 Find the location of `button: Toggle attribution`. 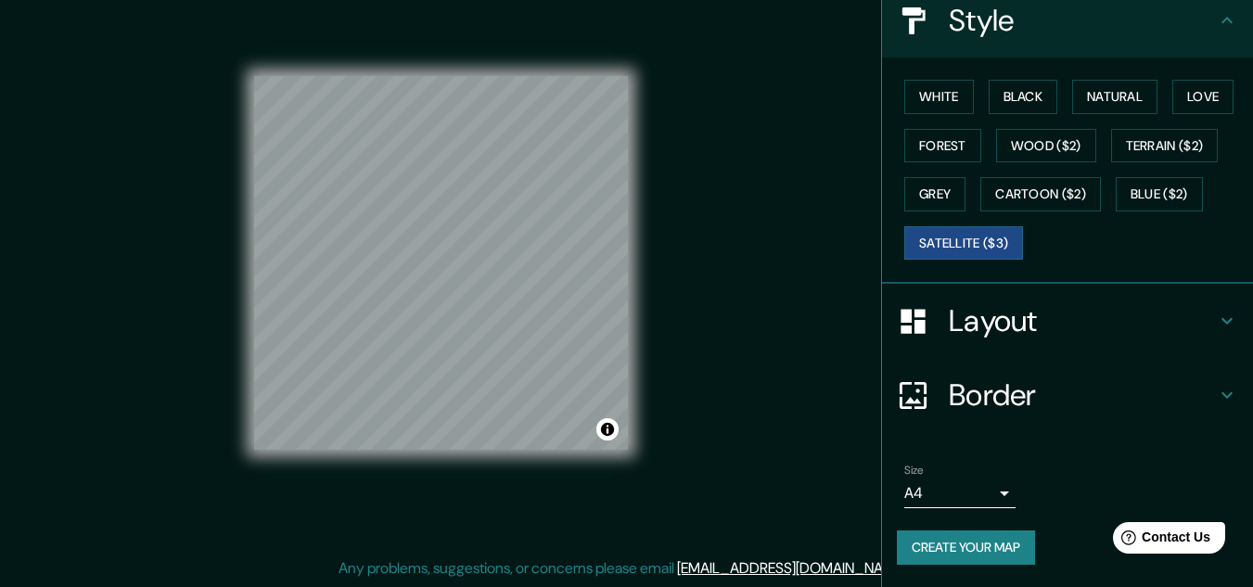

button: Toggle attribution is located at coordinates (608, 429).